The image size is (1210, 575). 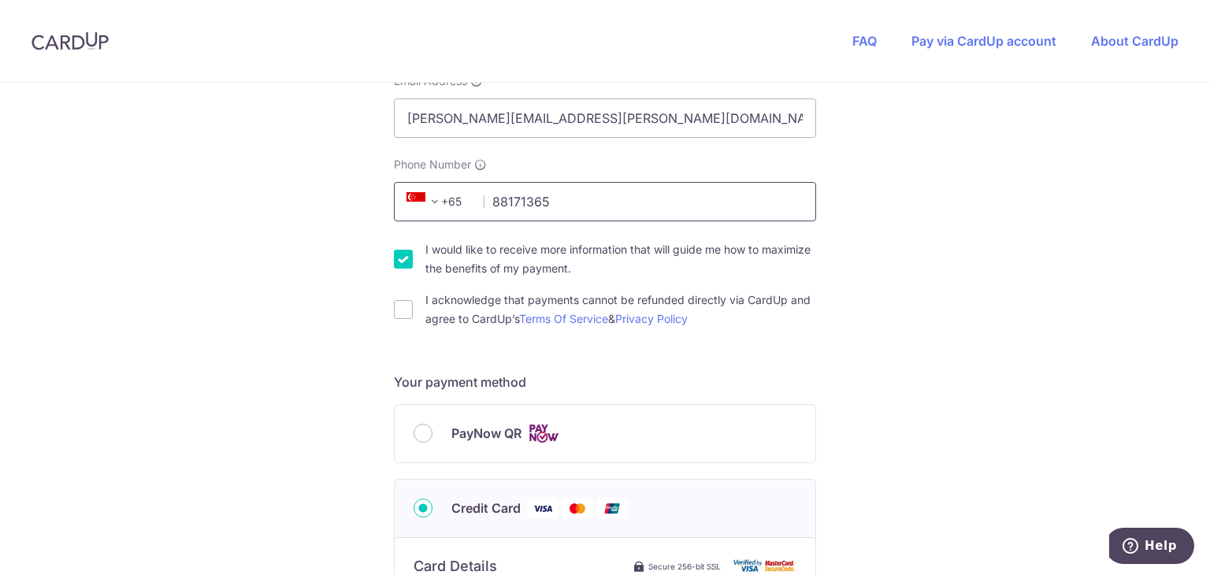 What do you see at coordinates (765, 566) in the screenshot?
I see `img: card secure` at bounding box center [765, 566].